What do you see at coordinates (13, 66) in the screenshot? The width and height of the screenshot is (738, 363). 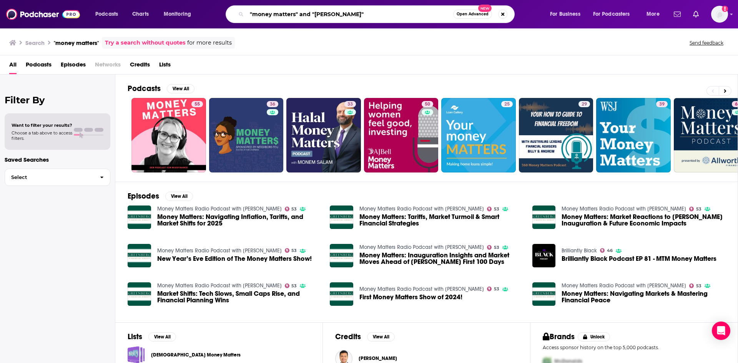 I see `span: All` at bounding box center [13, 66].